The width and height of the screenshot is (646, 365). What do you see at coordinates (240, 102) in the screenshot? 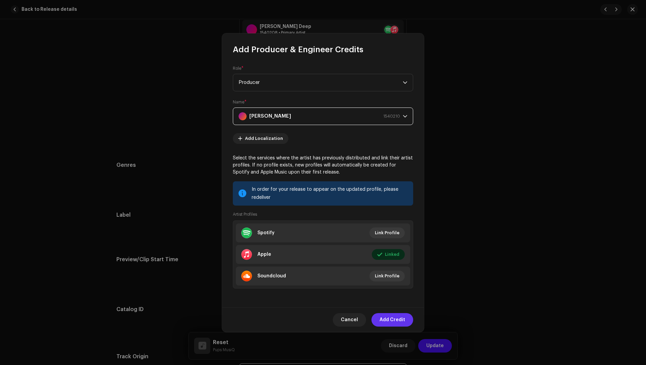
I see `label: Name` at bounding box center [240, 102].